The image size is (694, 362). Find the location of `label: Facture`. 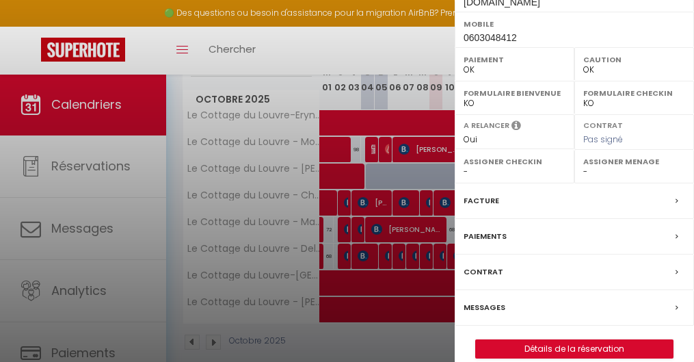

label: Facture is located at coordinates (481, 200).